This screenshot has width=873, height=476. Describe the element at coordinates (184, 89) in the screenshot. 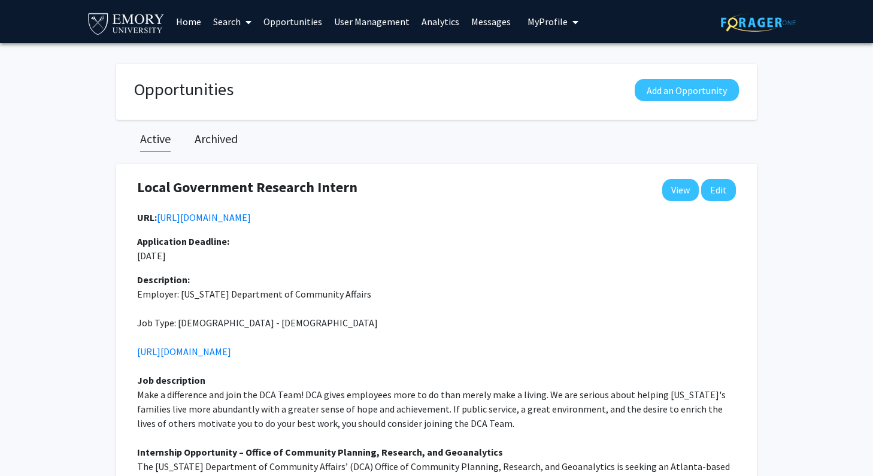

I see `h1: Opportunities` at that location.